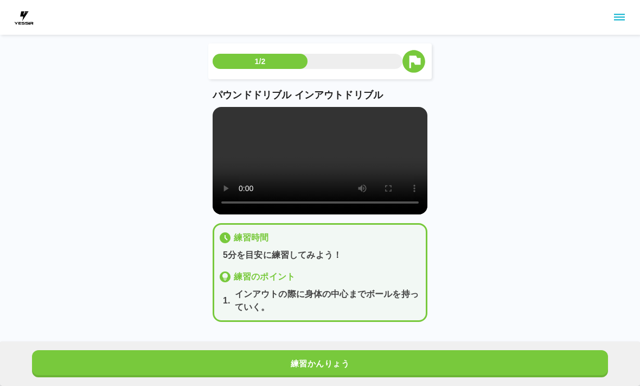 The width and height of the screenshot is (640, 386). What do you see at coordinates (227, 300) in the screenshot?
I see `p: 1 .` at bounding box center [227, 300].